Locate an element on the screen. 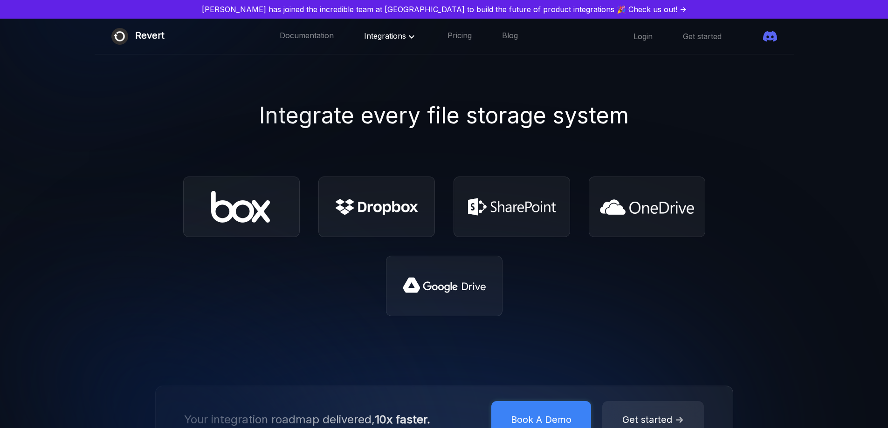 The image size is (888, 428). img: Sharepoint Icon is located at coordinates (512, 207).